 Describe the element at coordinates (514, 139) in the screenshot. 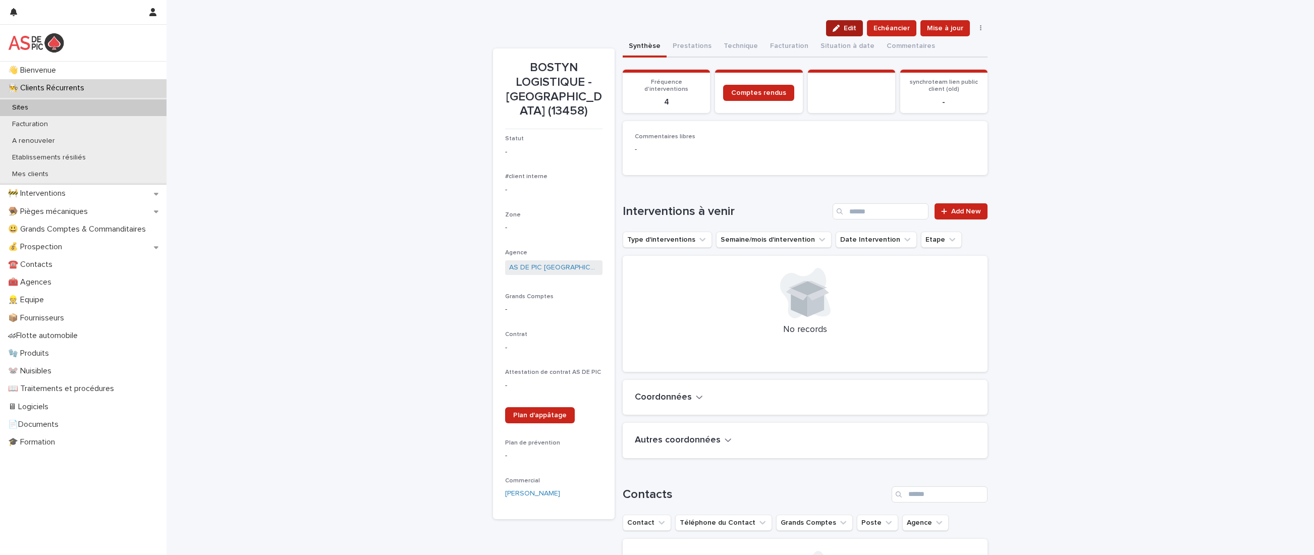

I see `span: Statut` at that location.